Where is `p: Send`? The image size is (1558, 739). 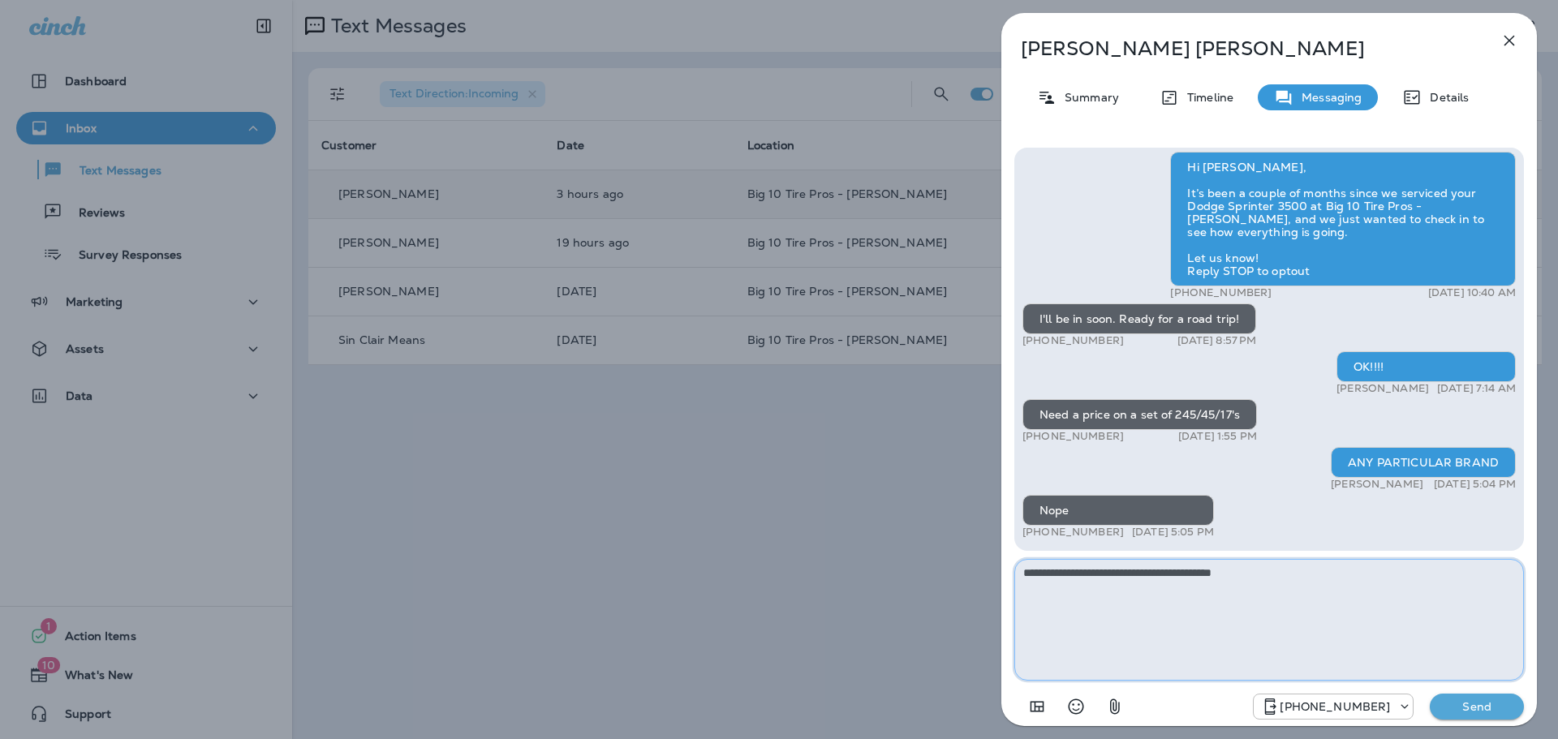 p: Send is located at coordinates (1477, 707).